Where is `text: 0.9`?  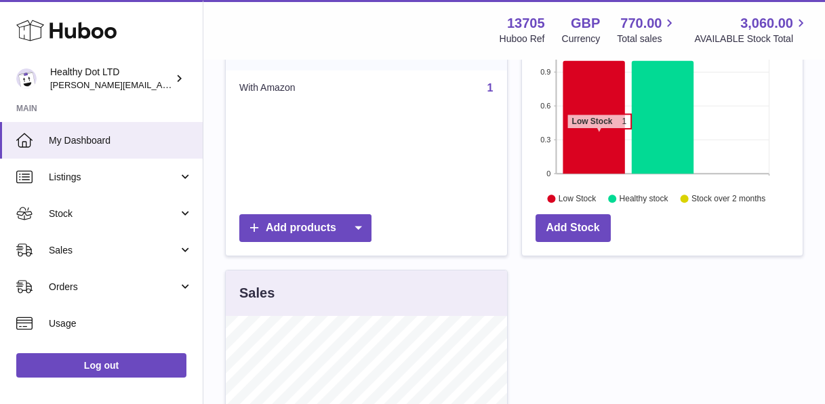 text: 0.9 is located at coordinates (545, 72).